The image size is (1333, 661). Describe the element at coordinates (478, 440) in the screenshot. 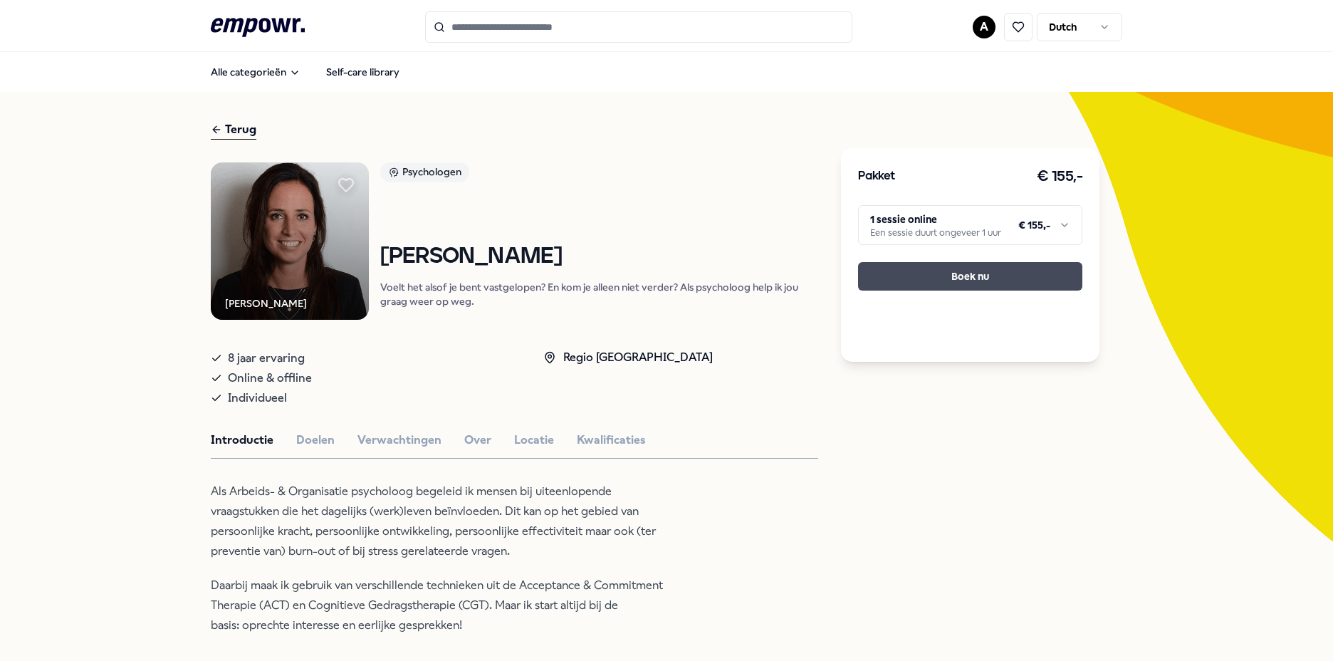

I see `button: Over` at that location.